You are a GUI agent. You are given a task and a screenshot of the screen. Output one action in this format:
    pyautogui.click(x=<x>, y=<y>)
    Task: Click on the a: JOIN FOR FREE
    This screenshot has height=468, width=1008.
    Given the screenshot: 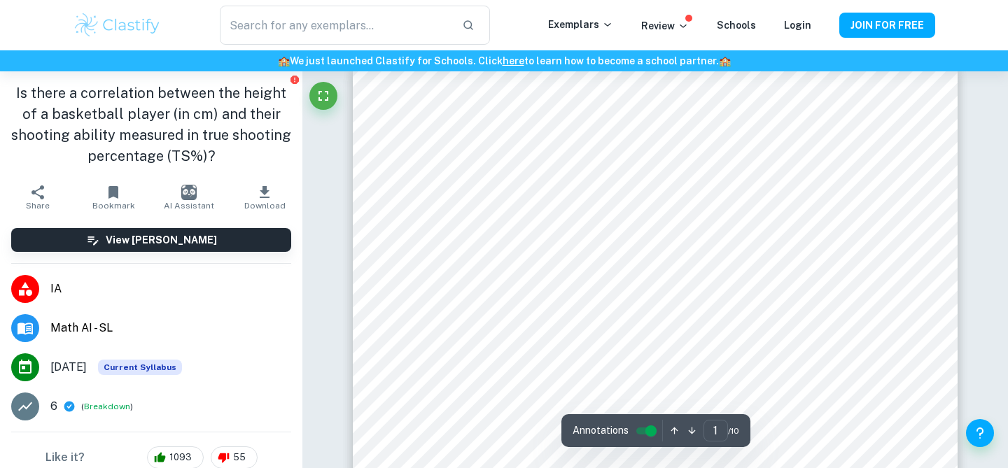 What is the action you would take?
    pyautogui.click(x=887, y=25)
    